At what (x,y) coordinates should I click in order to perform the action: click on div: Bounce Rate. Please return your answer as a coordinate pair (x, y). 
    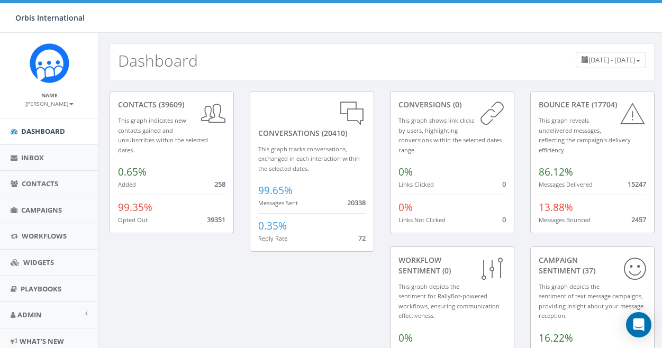
    Looking at the image, I should click on (592, 105).